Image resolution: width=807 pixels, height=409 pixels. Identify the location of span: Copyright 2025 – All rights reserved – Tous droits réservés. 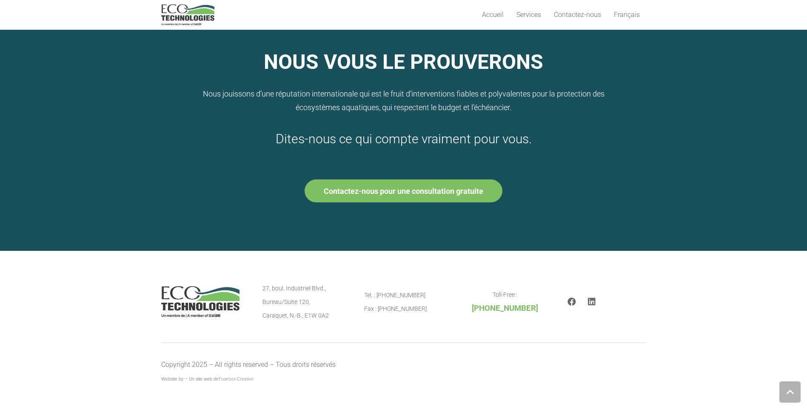
(248, 365).